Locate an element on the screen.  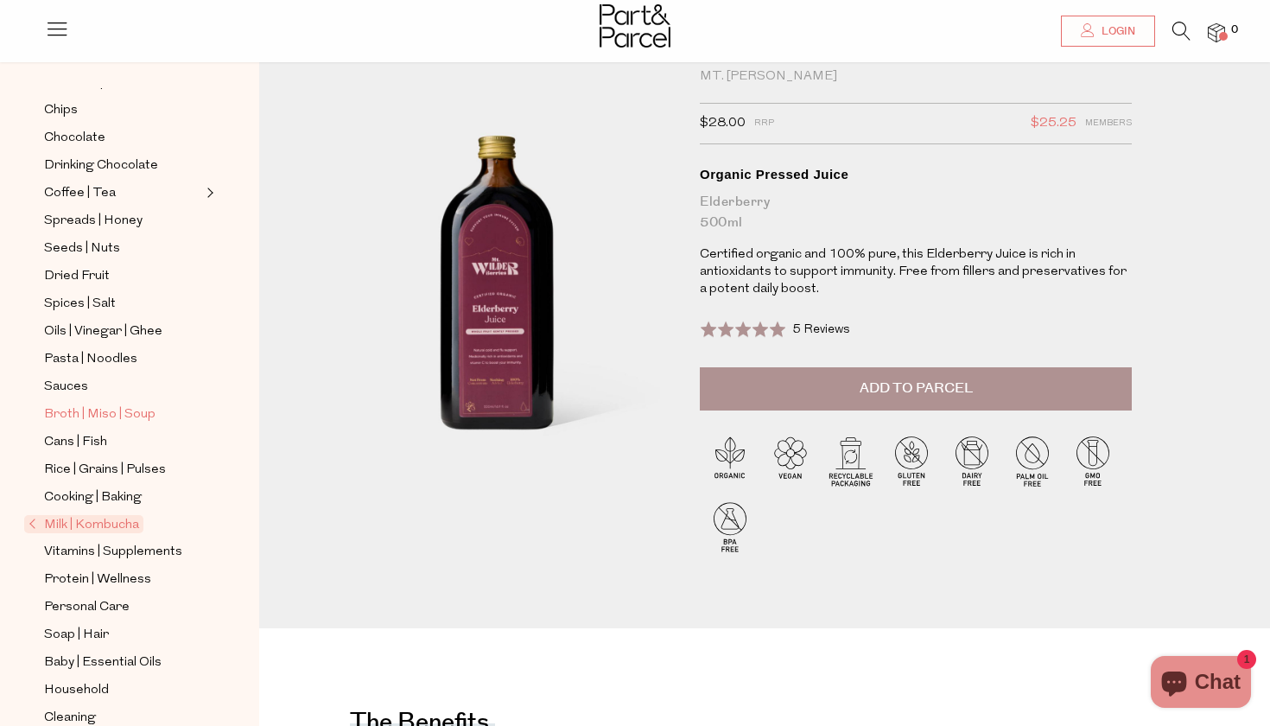
span: Broth | Miso | Soup is located at coordinates (99, 415).